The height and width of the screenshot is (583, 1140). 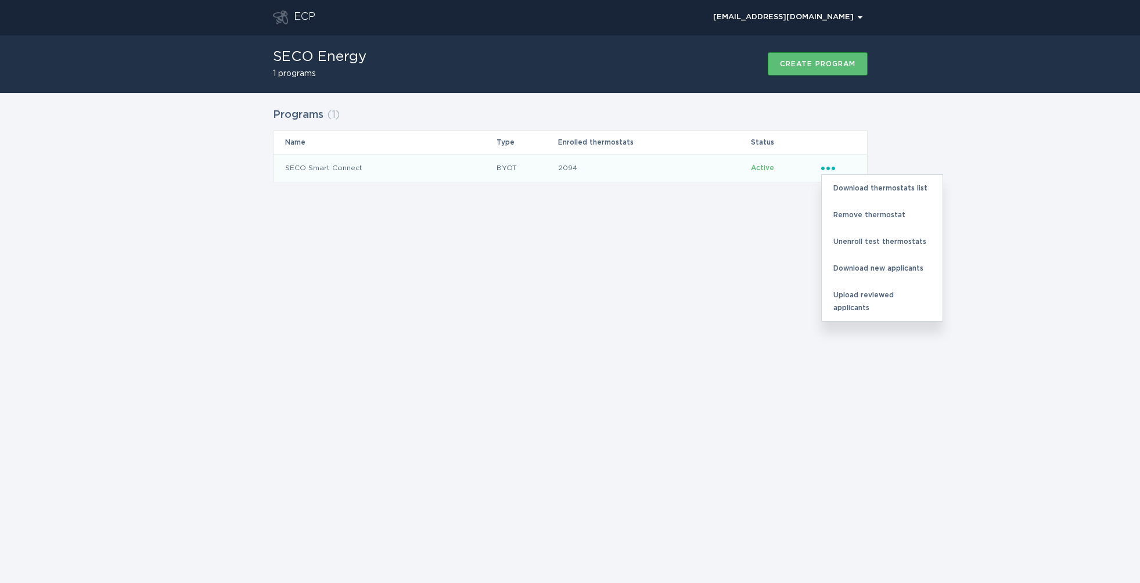 I want to click on th: Status, so click(x=785, y=142).